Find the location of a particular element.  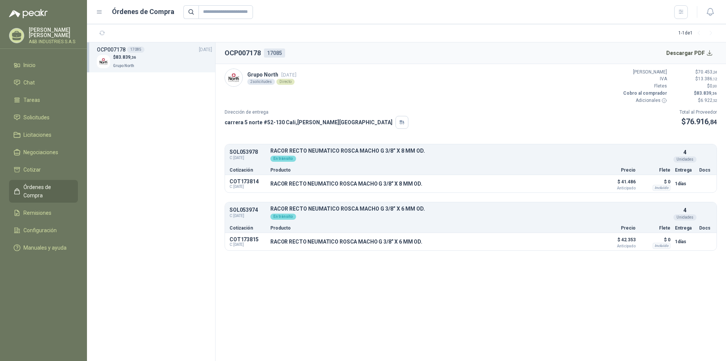

a: Negociaciones is located at coordinates (44, 152).